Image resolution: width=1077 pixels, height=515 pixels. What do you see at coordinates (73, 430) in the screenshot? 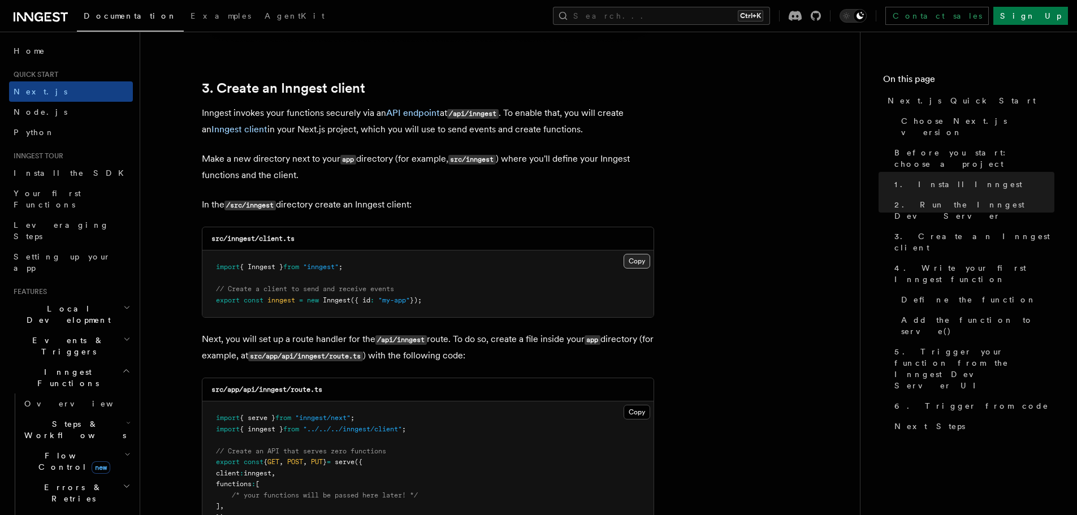
I see `span: Steps & Workflows` at bounding box center [73, 430].